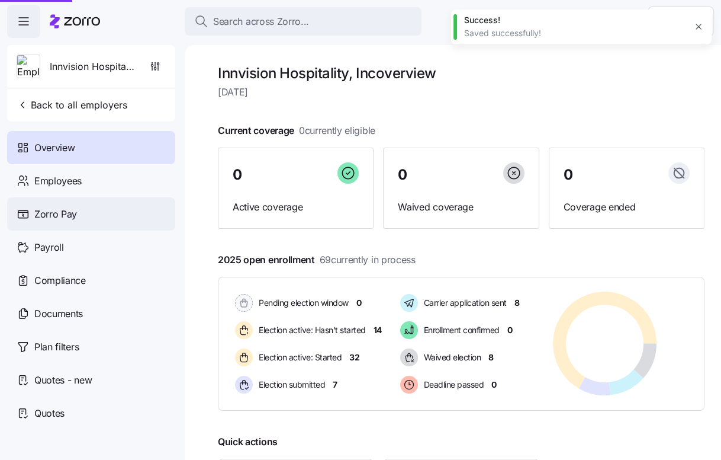 The image size is (721, 460). What do you see at coordinates (91, 313) in the screenshot?
I see `a: Documents` at bounding box center [91, 313].